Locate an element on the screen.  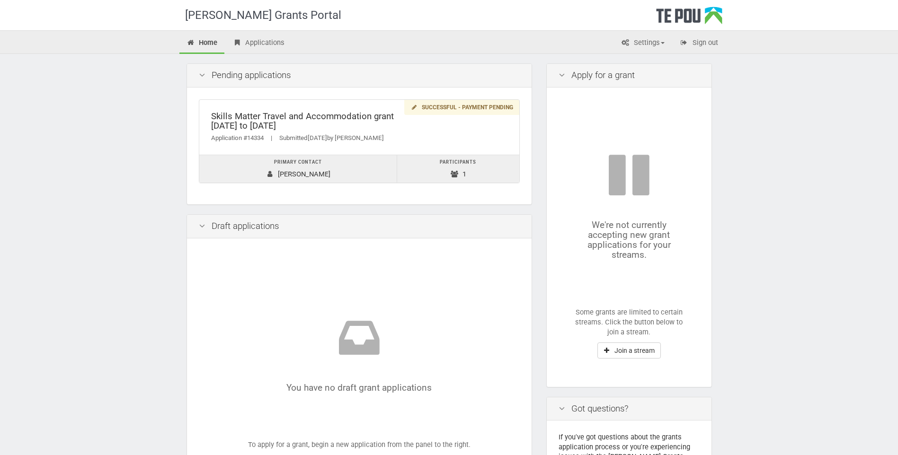
div: Participants is located at coordinates (458, 162).